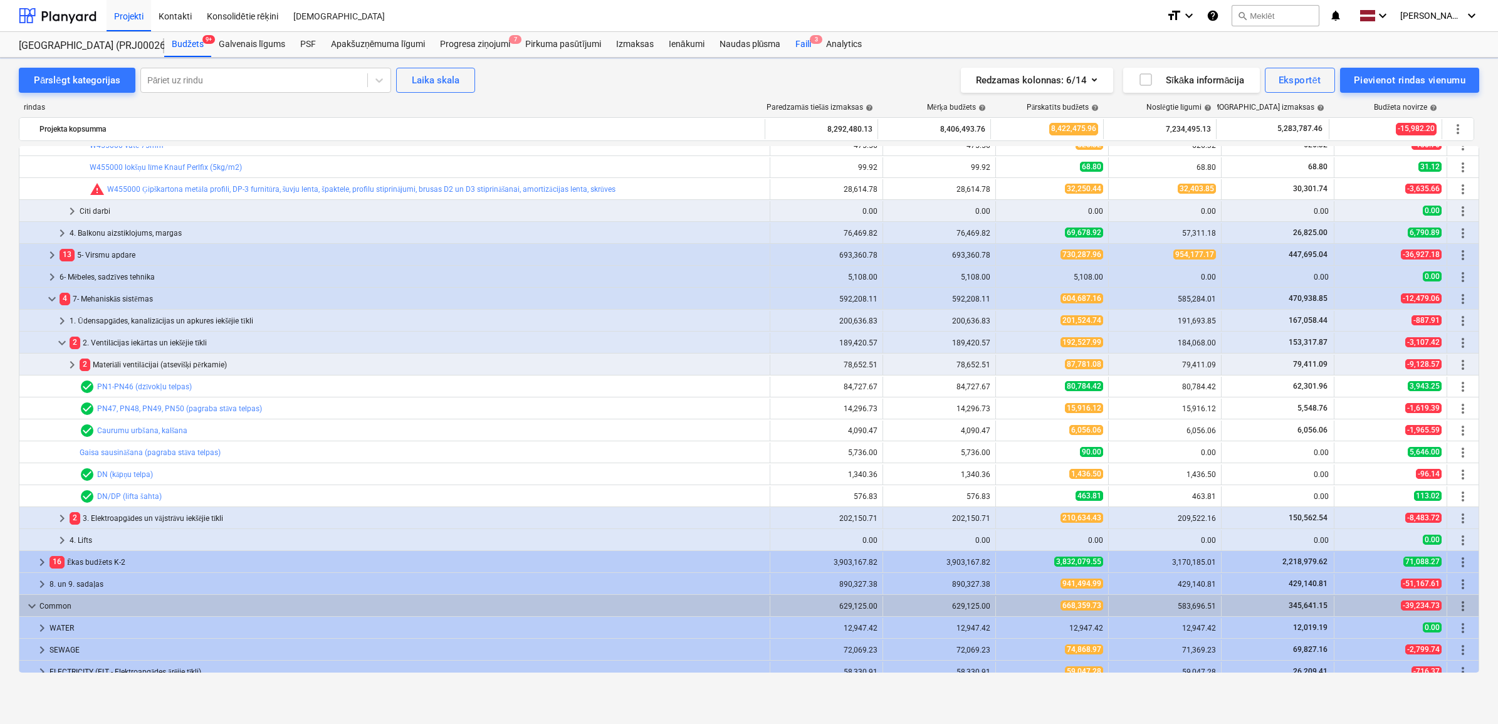 The width and height of the screenshot is (1498, 724). What do you see at coordinates (1086, 430) in the screenshot?
I see `span: 6,056.06` at bounding box center [1086, 430].